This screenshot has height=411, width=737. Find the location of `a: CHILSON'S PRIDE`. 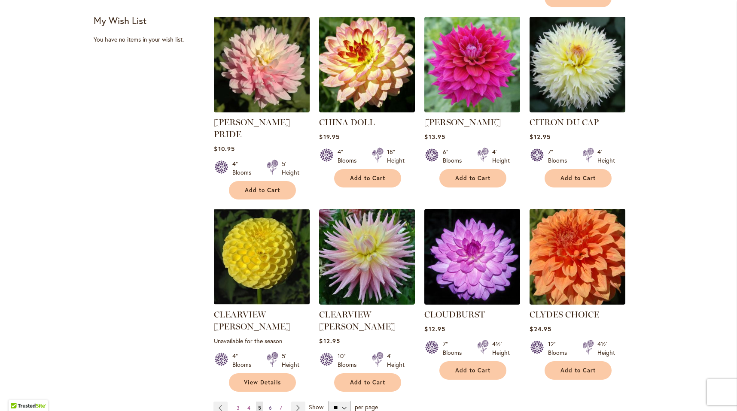

a: CHILSON'S PRIDE is located at coordinates (261, 110).